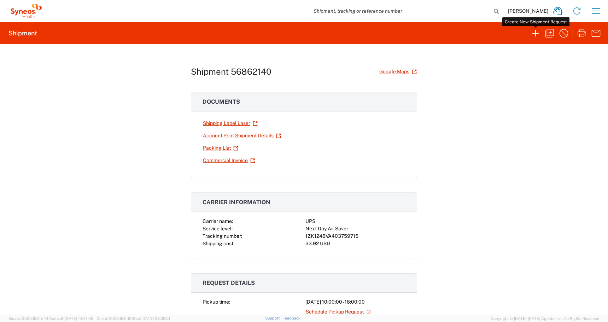 This screenshot has width=608, height=322. Describe the element at coordinates (291, 318) in the screenshot. I see `a: Feedback` at that location.